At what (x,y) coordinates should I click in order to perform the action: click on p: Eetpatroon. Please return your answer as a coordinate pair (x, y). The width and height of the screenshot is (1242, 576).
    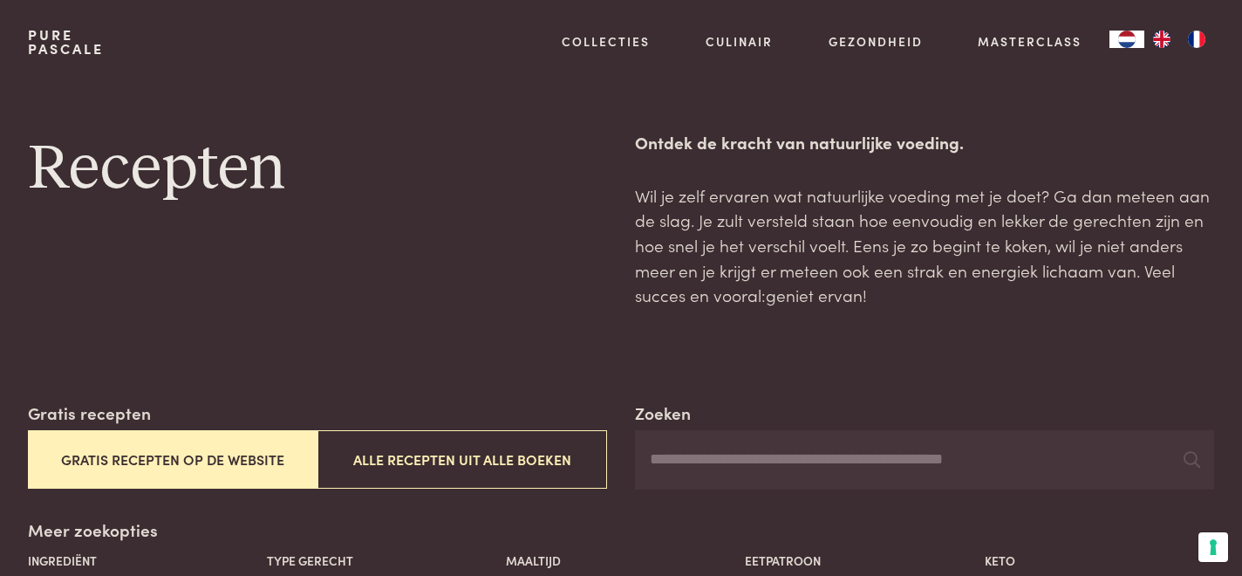
    Looking at the image, I should click on (860, 560).